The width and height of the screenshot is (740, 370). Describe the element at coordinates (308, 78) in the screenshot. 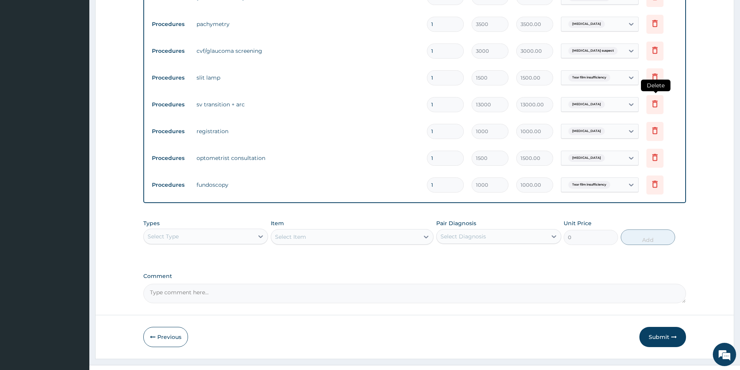

I see `td: slit lamp` at that location.